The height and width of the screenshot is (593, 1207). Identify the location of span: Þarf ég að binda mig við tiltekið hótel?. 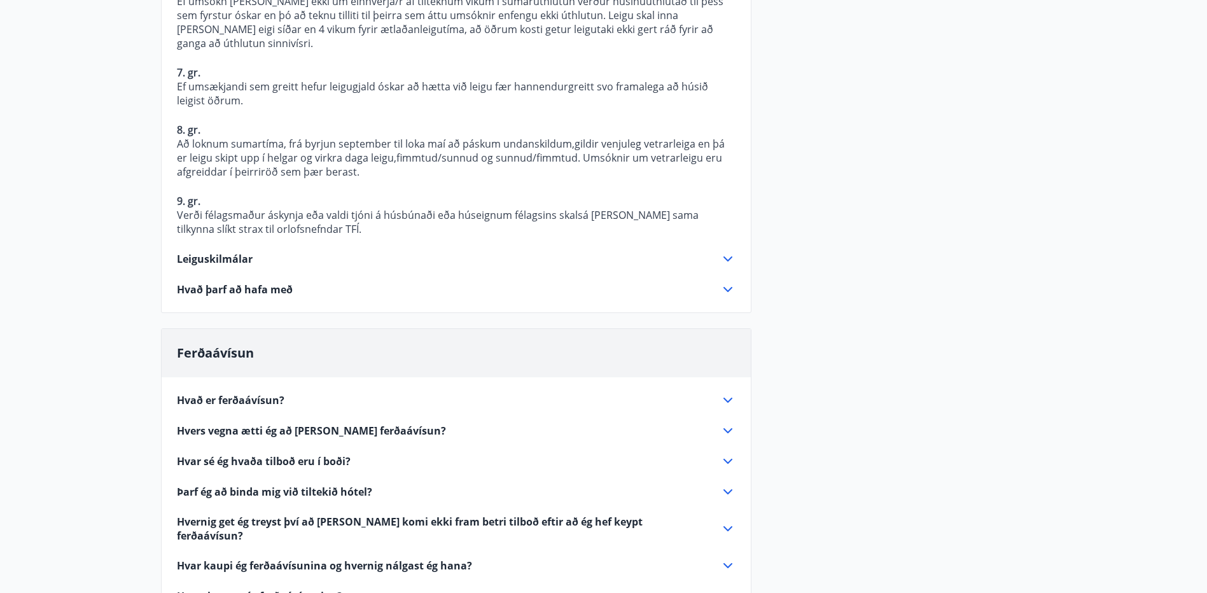
(274, 492).